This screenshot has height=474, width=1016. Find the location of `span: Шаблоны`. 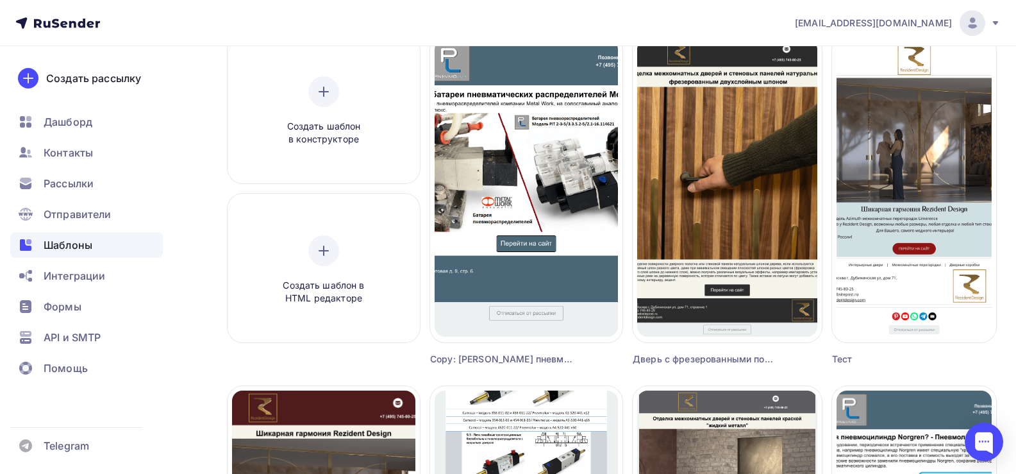

span: Шаблоны is located at coordinates (68, 245).